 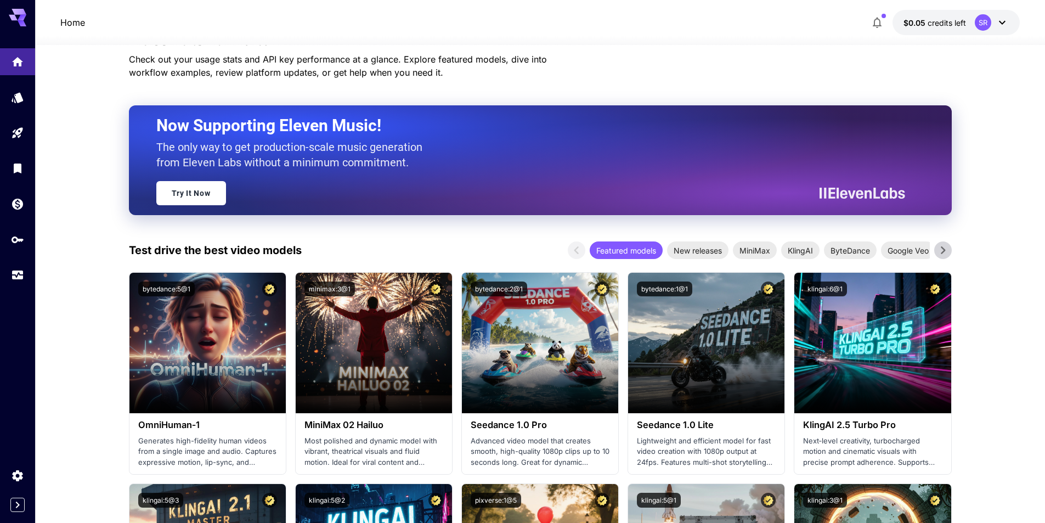 What do you see at coordinates (825, 500) in the screenshot?
I see `button: klingai:3@1` at bounding box center [825, 500].